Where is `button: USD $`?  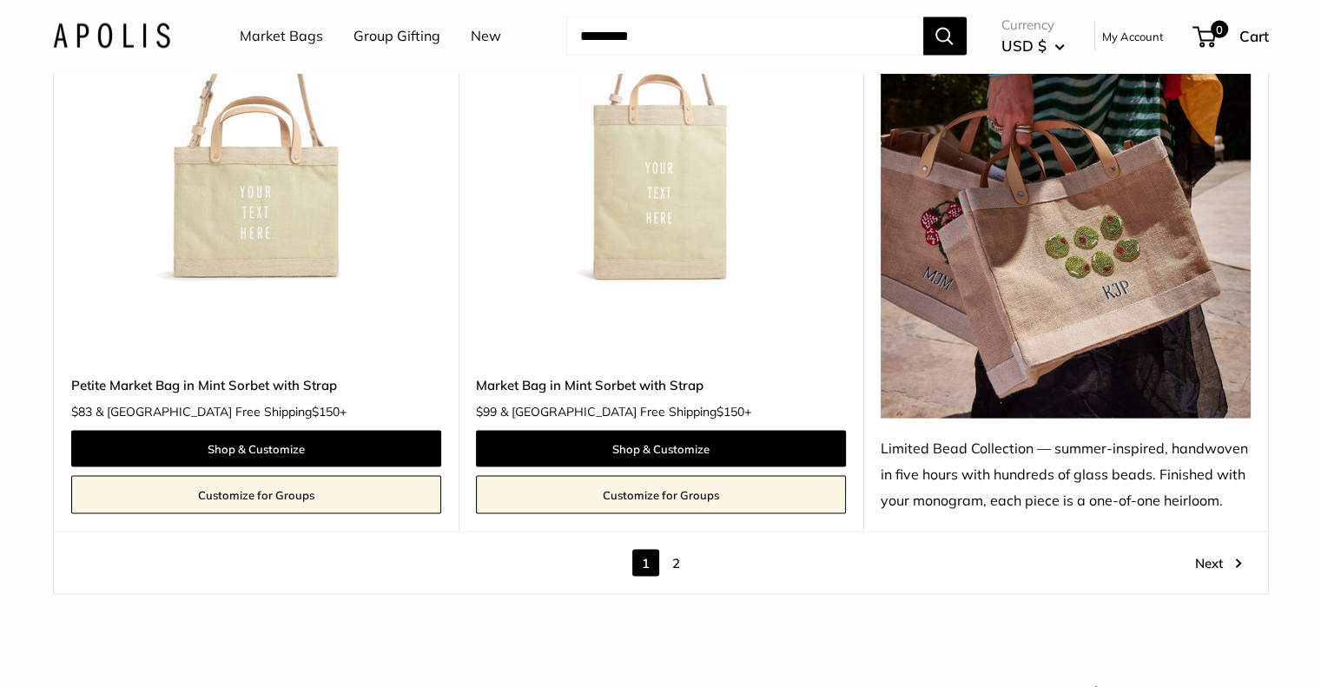
button: USD $ is located at coordinates (1033, 46).